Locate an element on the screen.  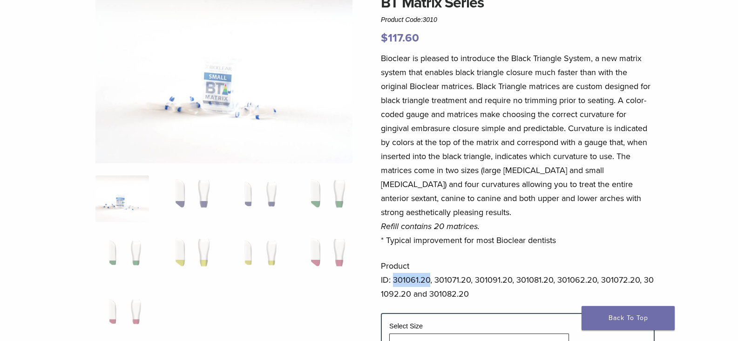
label: Select Size is located at coordinates (406, 326).